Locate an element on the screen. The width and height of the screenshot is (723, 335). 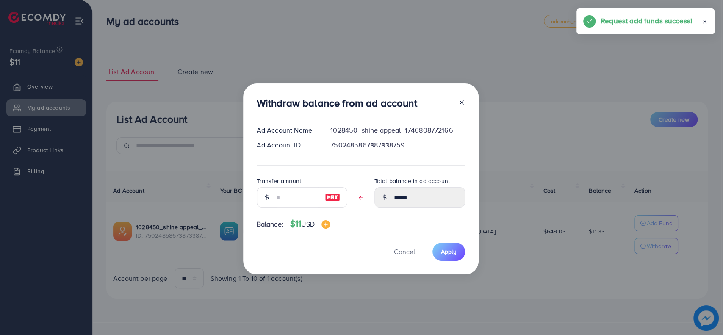
button: Cancel is located at coordinates (404, 252).